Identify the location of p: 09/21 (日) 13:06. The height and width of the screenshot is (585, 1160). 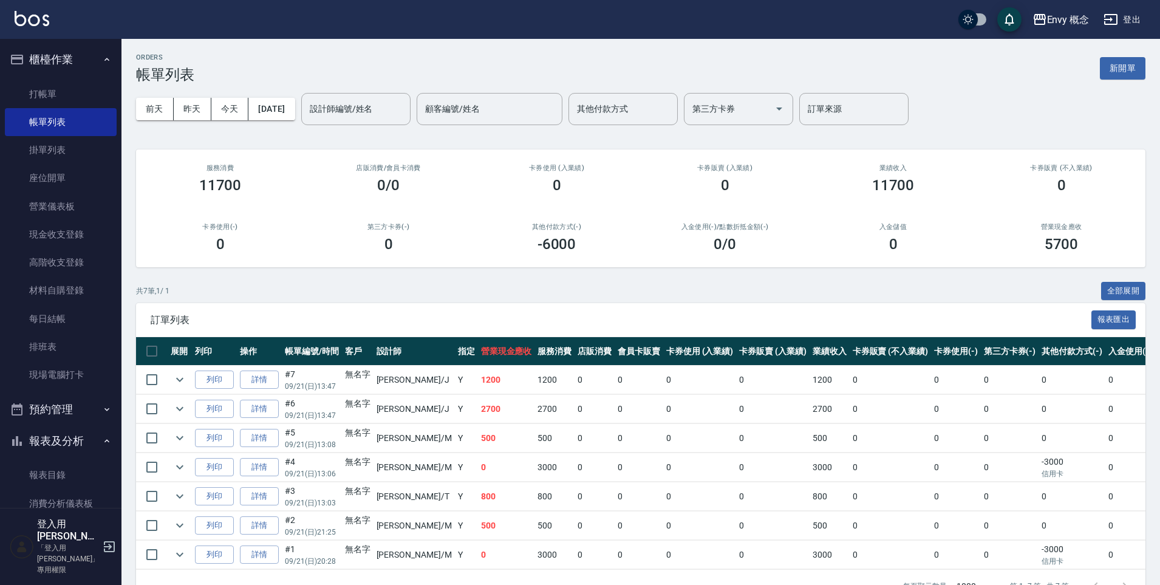
(312, 474).